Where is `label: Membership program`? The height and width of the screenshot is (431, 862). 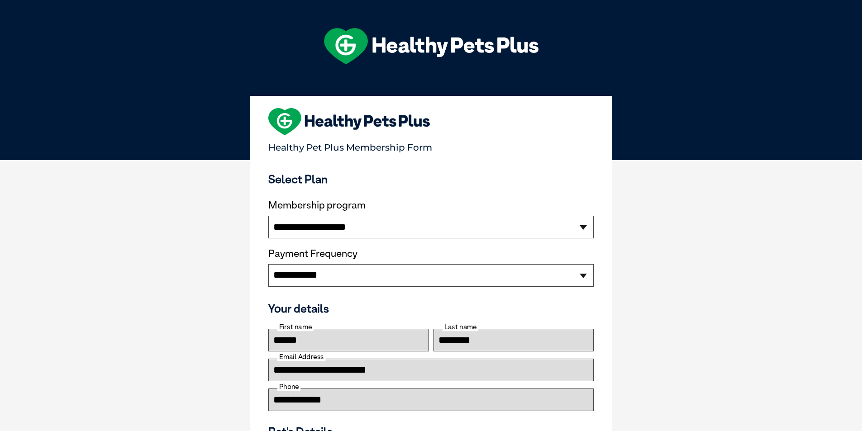
label: Membership program is located at coordinates (431, 205).